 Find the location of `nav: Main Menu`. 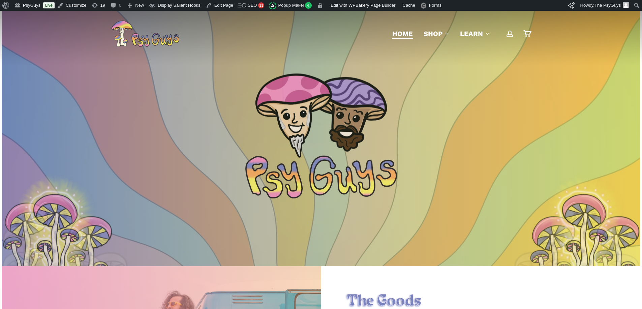

nav: Main Menu is located at coordinates (459, 34).